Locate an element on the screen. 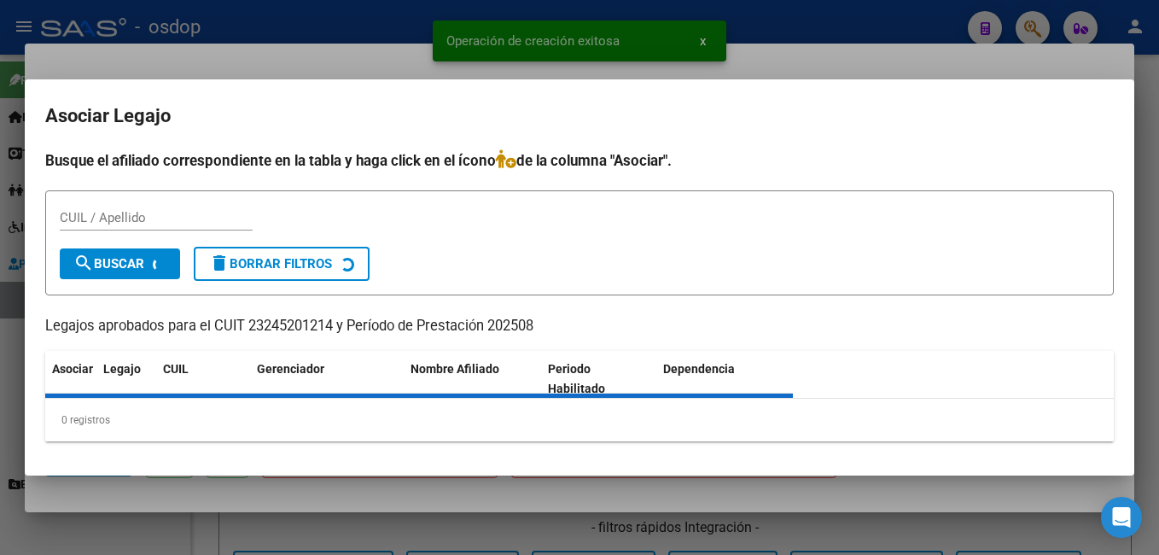 Image resolution: width=1159 pixels, height=555 pixels. div: 0 registros is located at coordinates (579, 420).